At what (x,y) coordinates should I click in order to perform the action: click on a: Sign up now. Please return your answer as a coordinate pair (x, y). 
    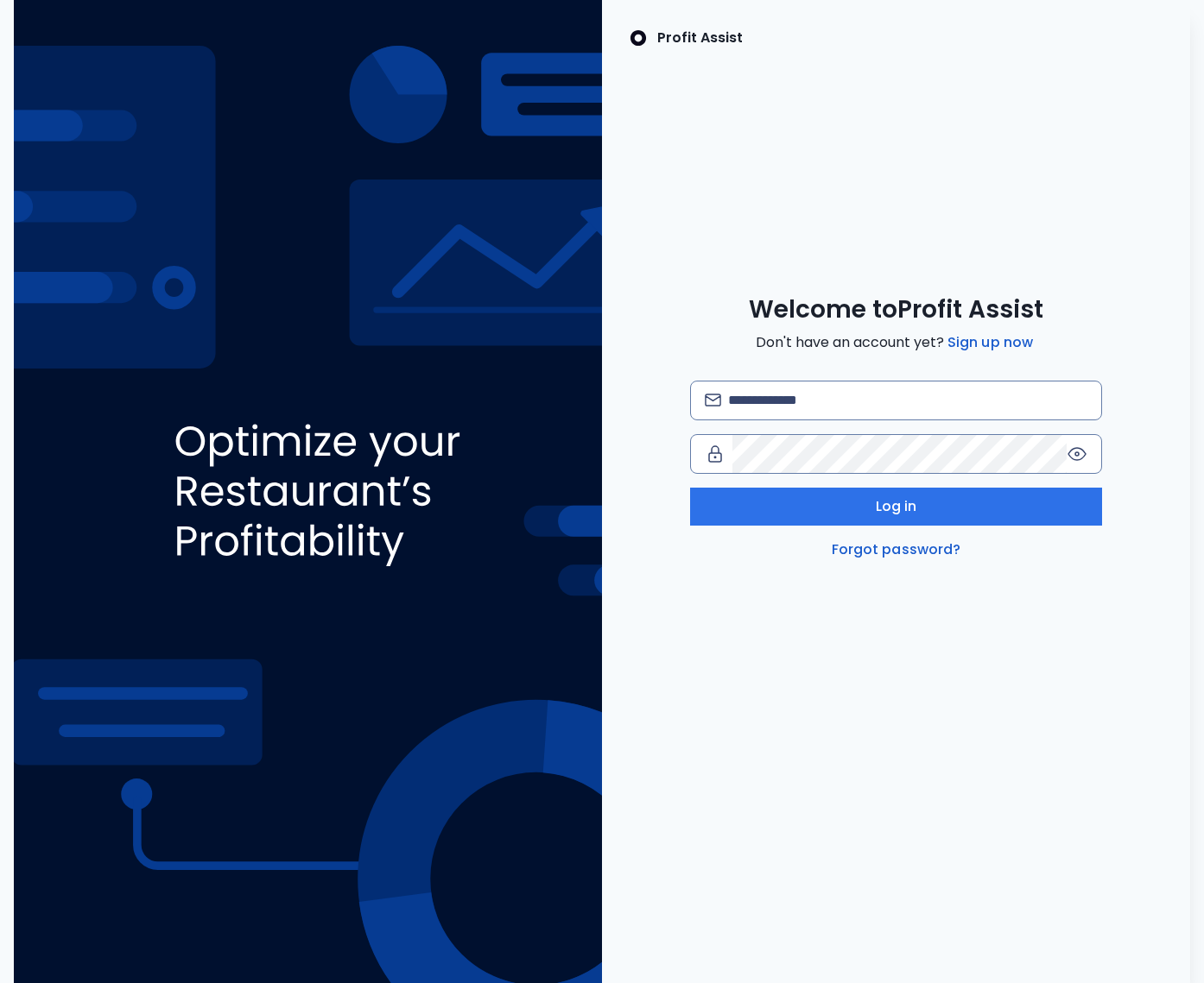
    Looking at the image, I should click on (990, 343).